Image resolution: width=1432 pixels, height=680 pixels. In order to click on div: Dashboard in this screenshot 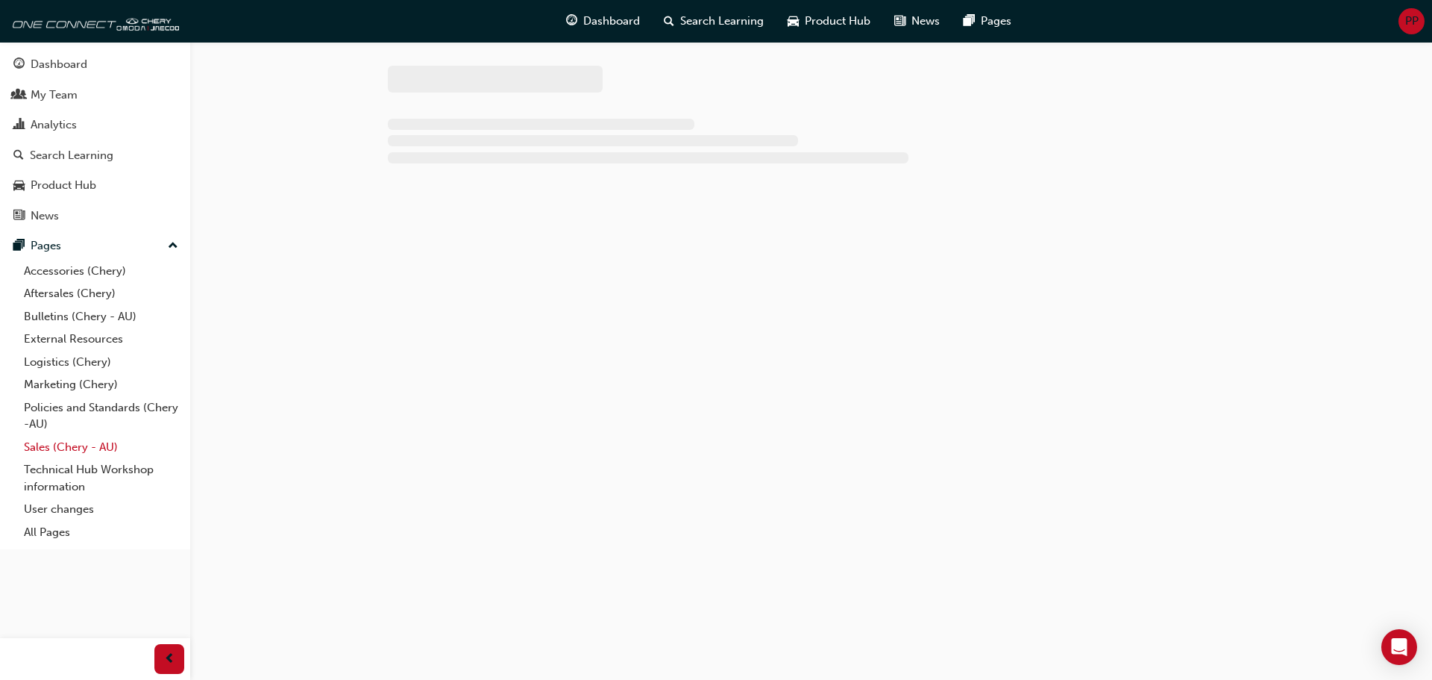, I will do `click(59, 64)`.